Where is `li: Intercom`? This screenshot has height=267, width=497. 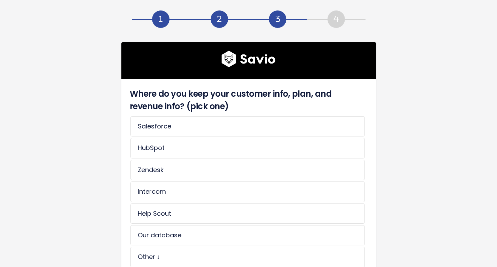 li: Intercom is located at coordinates (248, 191).